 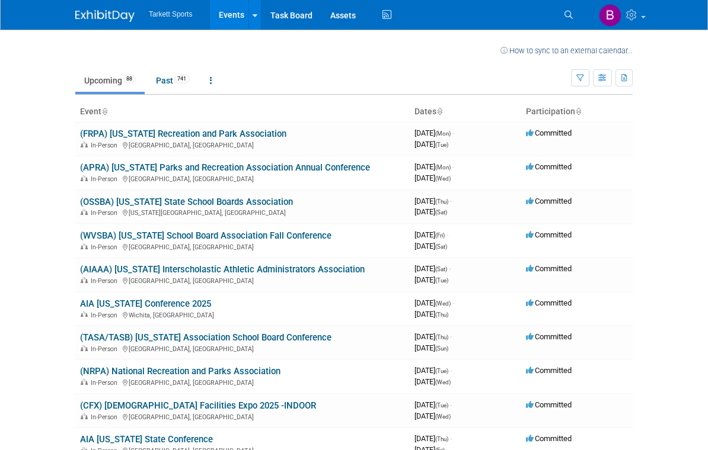 What do you see at coordinates (129, 79) in the screenshot?
I see `span: 88` at bounding box center [129, 79].